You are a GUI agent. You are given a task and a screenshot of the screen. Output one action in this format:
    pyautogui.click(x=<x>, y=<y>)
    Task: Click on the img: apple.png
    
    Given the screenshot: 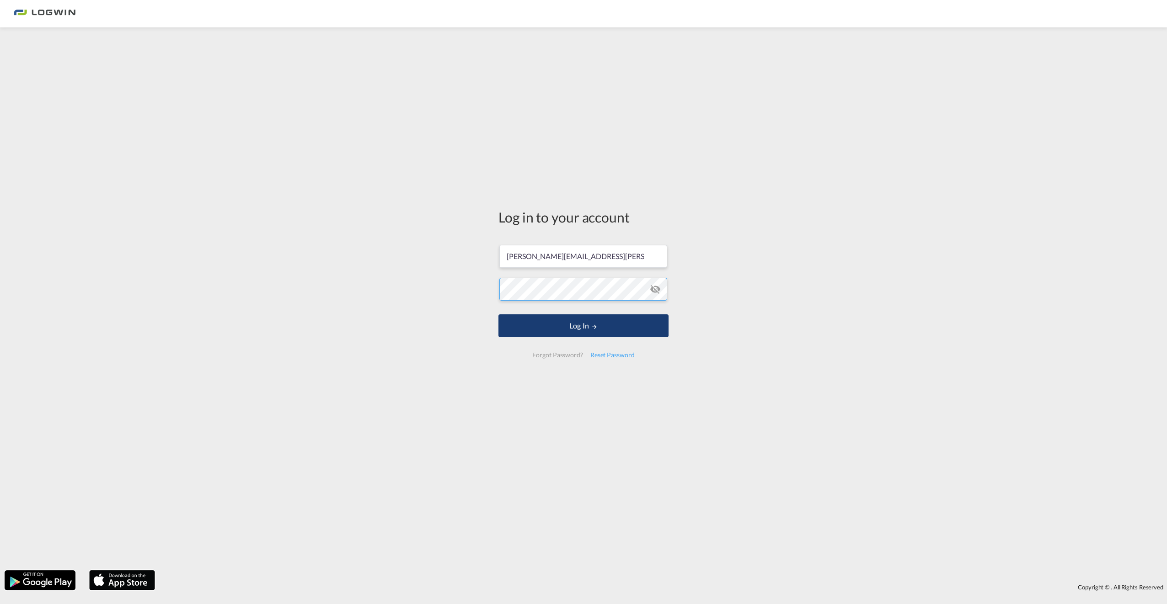 What is the action you would take?
    pyautogui.click(x=122, y=581)
    